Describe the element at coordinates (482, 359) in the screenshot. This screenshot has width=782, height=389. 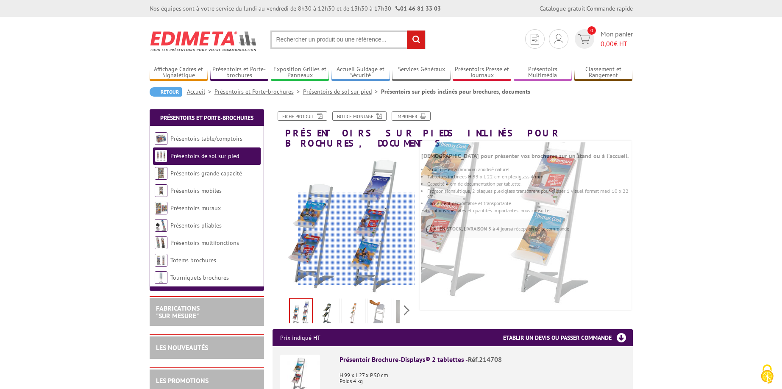
I see `div: Présentoir Brochure-Displays® 2 tablettes -` at that location.